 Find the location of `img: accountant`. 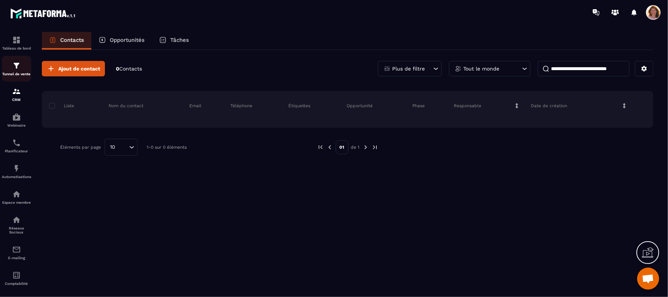

img: accountant is located at coordinates (17, 275).